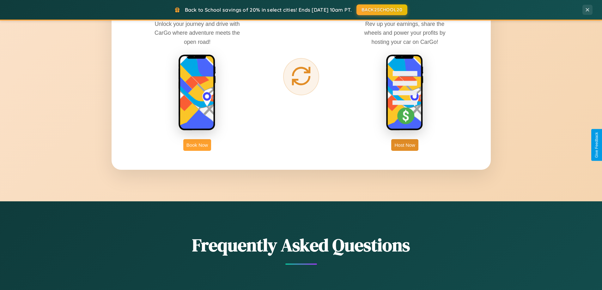 The height and width of the screenshot is (290, 602). What do you see at coordinates (596, 145) in the screenshot?
I see `div: Give Feedback` at bounding box center [596, 145].